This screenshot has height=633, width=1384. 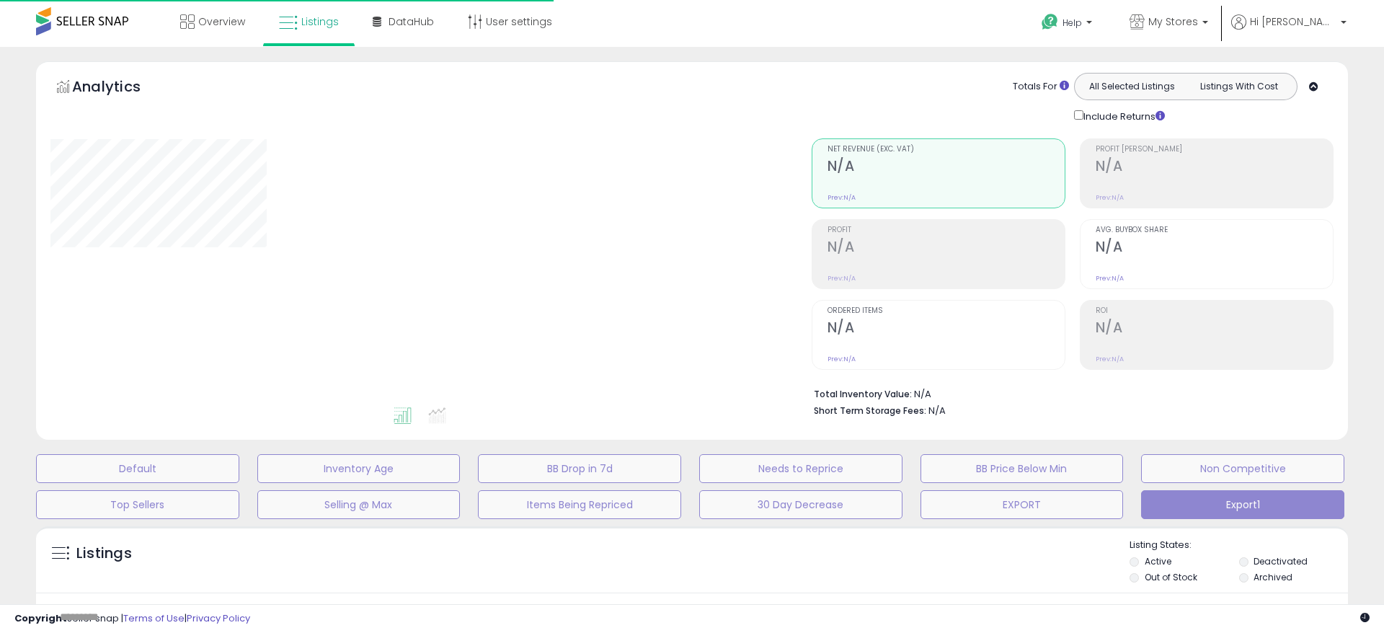 I want to click on span: N/A, so click(x=937, y=410).